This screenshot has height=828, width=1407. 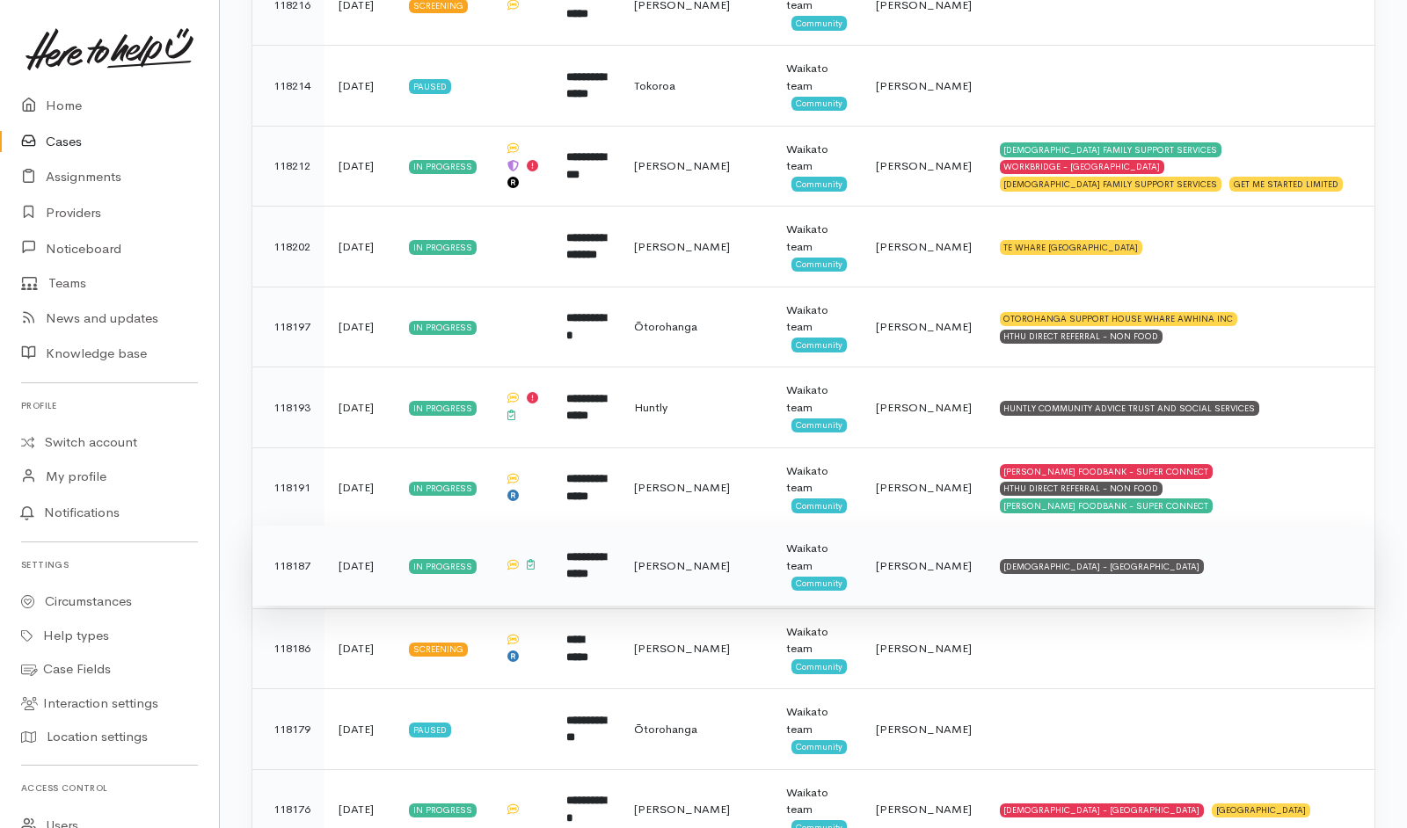 What do you see at coordinates (288, 730) in the screenshot?
I see `td: 118179` at bounding box center [288, 730].